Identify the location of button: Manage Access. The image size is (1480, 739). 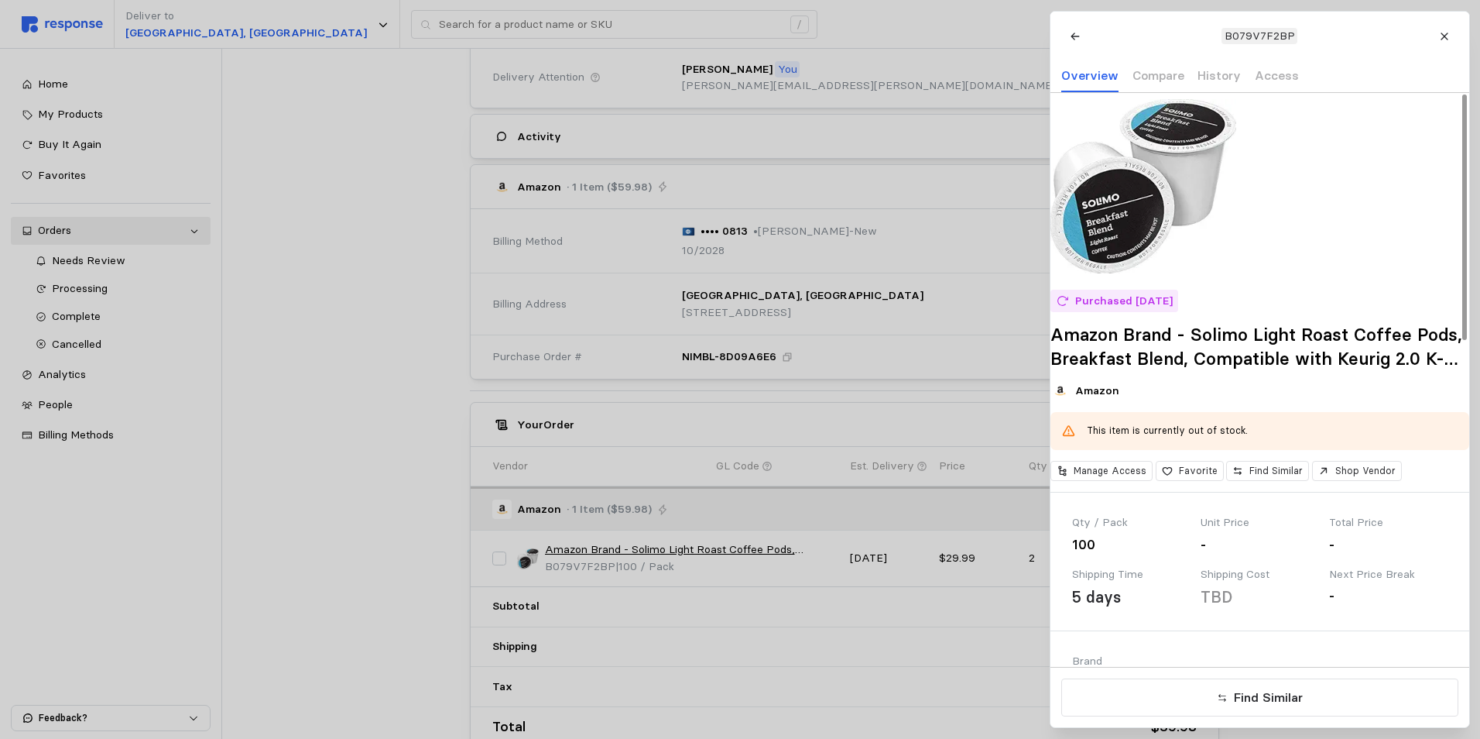
(1102, 471).